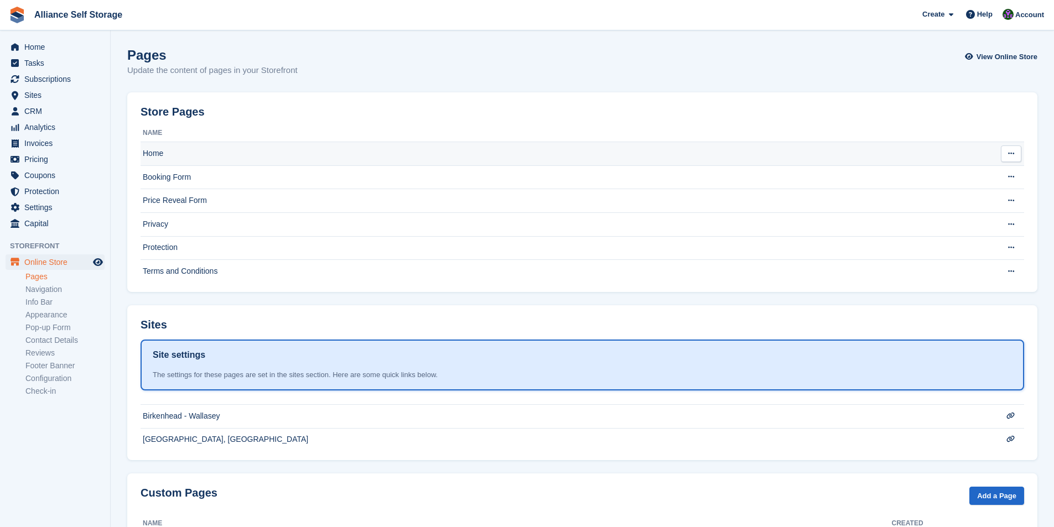 This screenshot has height=527, width=1054. I want to click on a: Configuration, so click(65, 378).